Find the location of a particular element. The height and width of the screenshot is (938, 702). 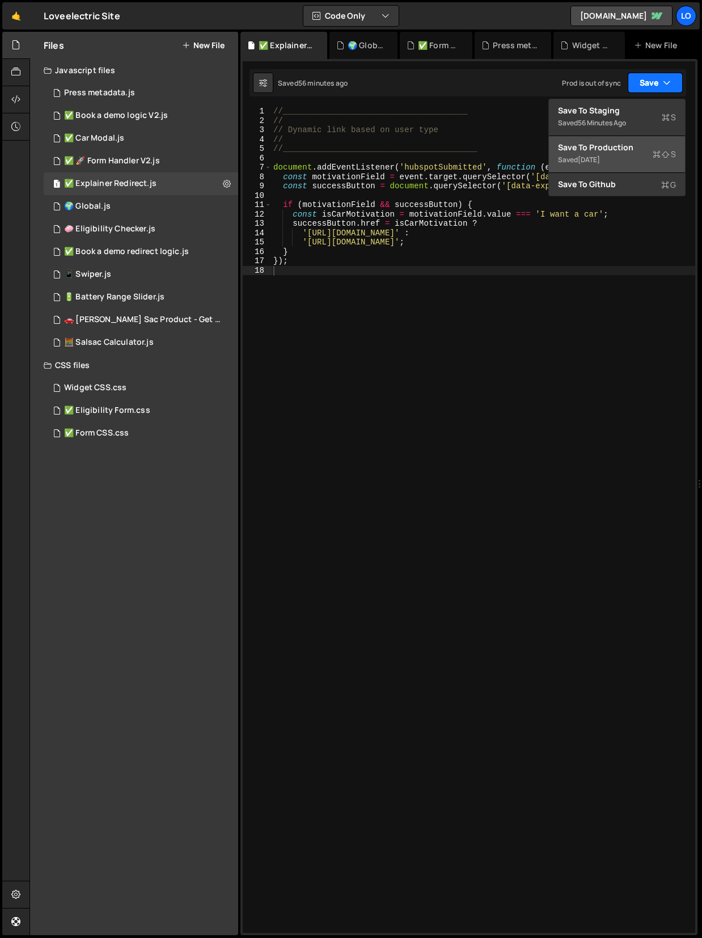

div: 7 is located at coordinates (257, 167).